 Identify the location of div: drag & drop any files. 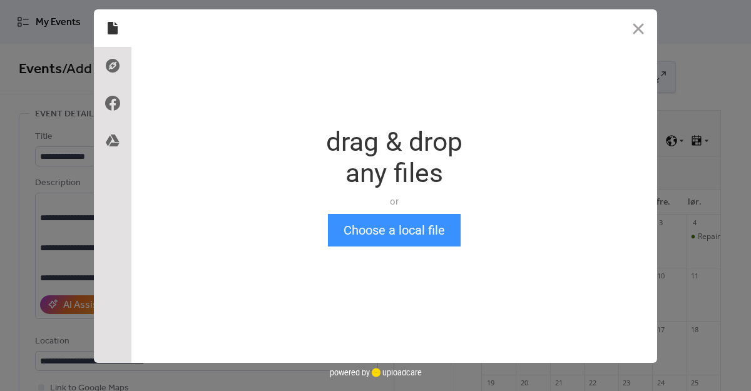
(394, 158).